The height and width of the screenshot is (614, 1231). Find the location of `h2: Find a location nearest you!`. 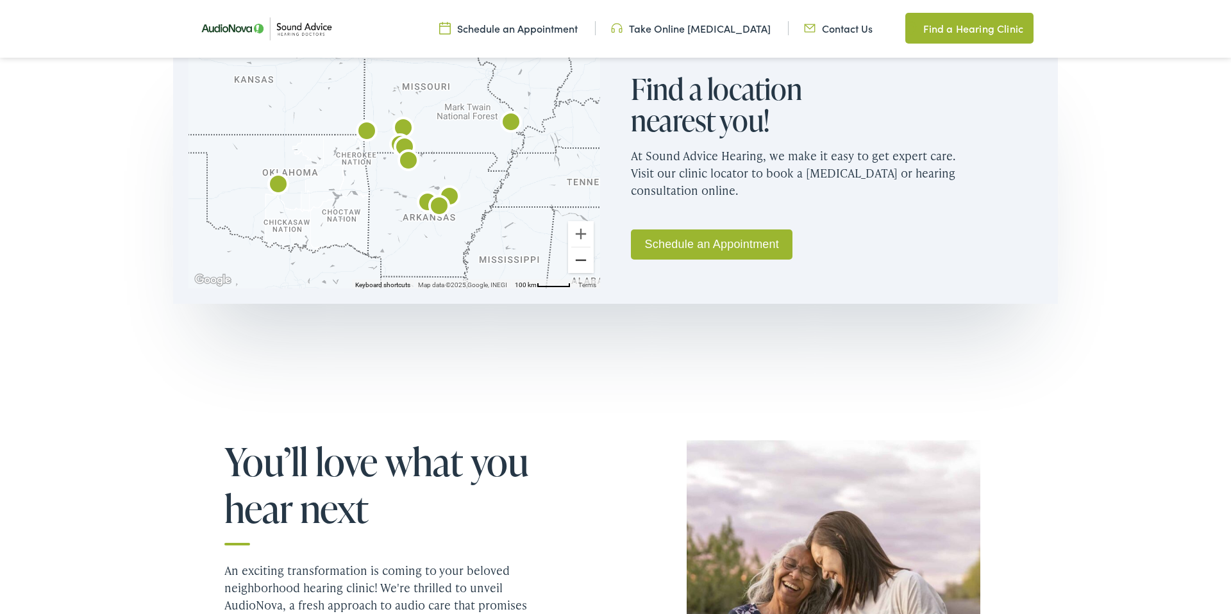

h2: Find a location nearest you! is located at coordinates (733, 104).